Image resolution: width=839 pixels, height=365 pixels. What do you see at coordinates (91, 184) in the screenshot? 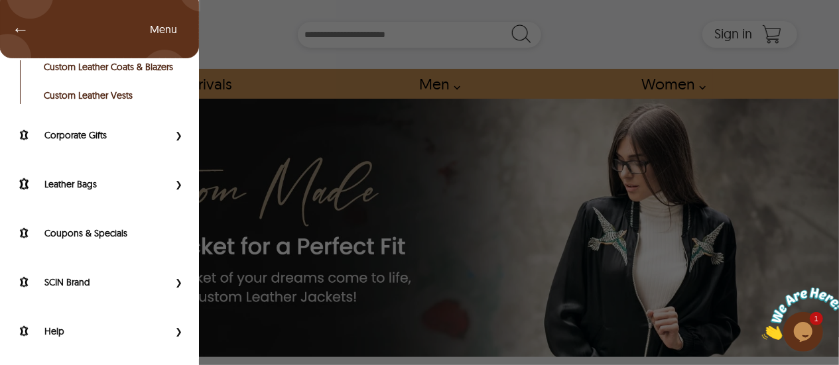
I see `a: Shop Leather Bags` at bounding box center [91, 184].